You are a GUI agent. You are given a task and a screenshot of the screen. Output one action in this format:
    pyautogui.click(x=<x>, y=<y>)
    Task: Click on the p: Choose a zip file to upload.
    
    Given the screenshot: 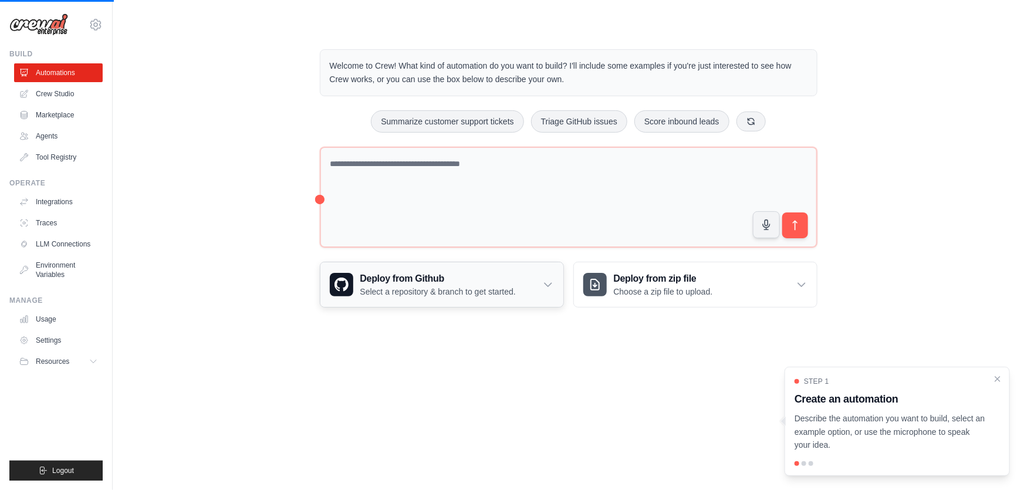 What is the action you would take?
    pyautogui.click(x=663, y=292)
    